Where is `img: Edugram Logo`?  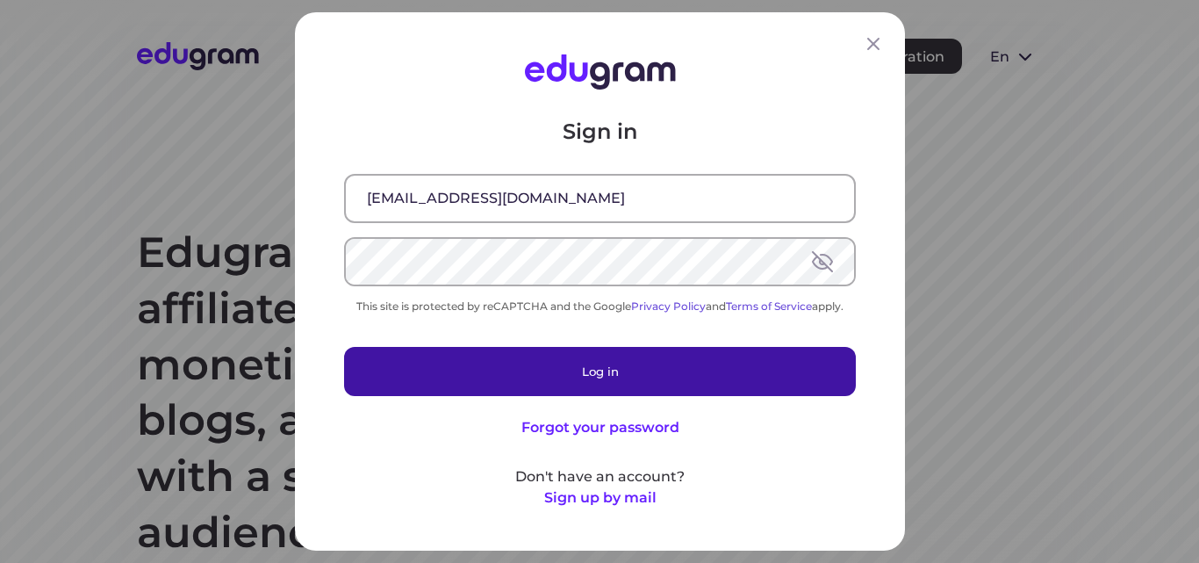 img: Edugram Logo is located at coordinates (599, 72).